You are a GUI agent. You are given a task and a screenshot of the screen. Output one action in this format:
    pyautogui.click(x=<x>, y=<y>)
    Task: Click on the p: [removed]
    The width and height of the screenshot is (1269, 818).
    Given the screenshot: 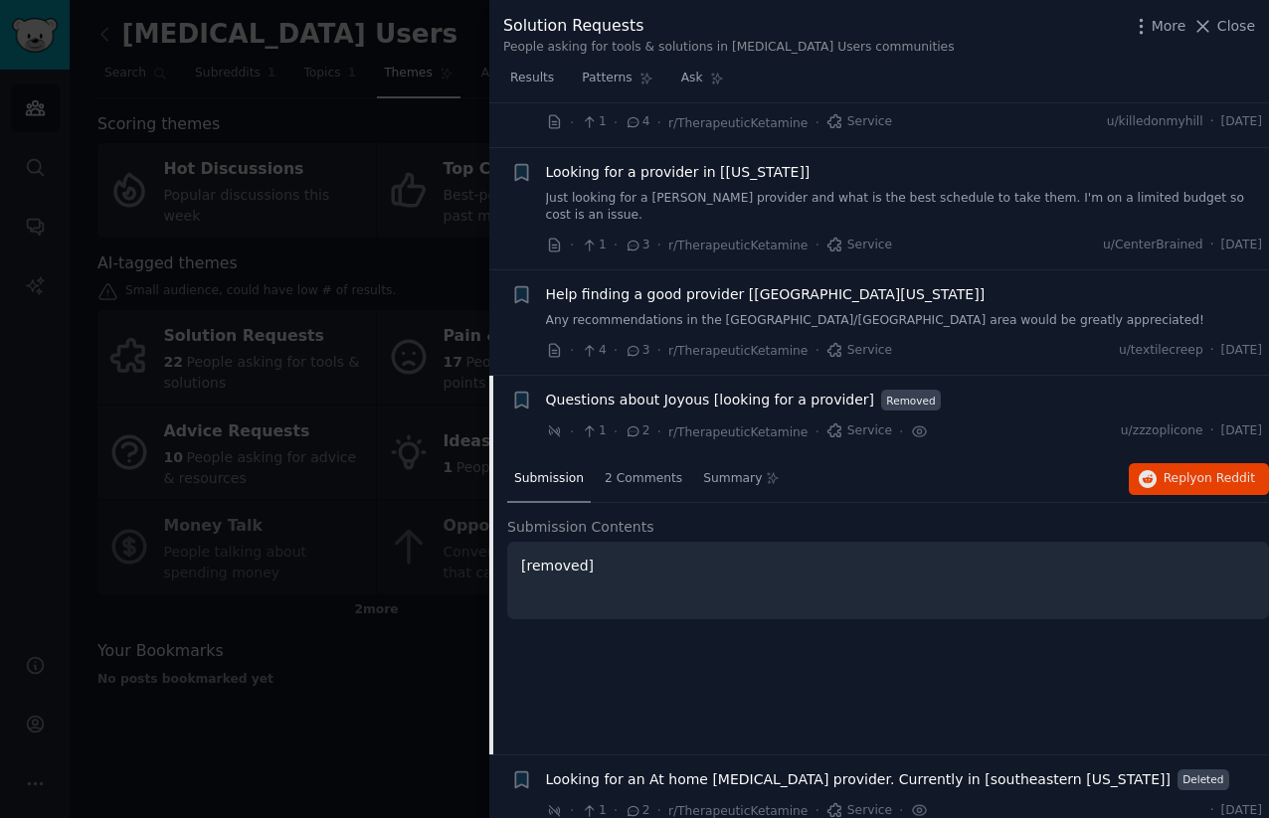 What is the action you would take?
    pyautogui.click(x=888, y=566)
    